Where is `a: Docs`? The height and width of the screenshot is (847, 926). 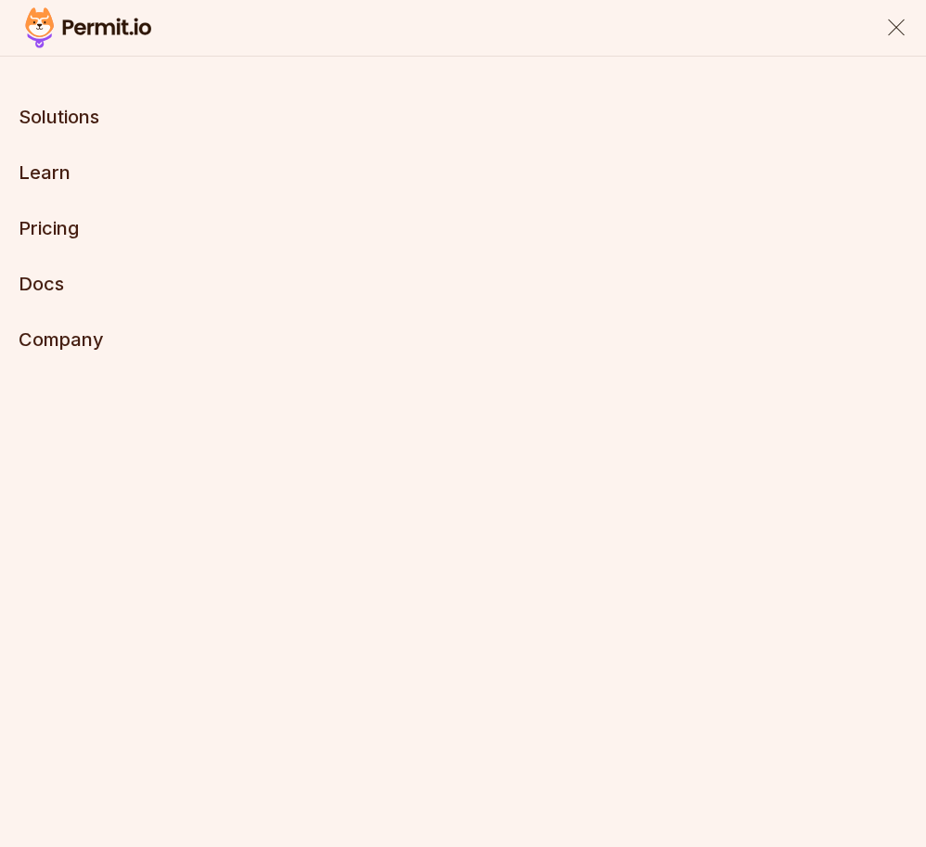
a: Docs is located at coordinates (41, 284).